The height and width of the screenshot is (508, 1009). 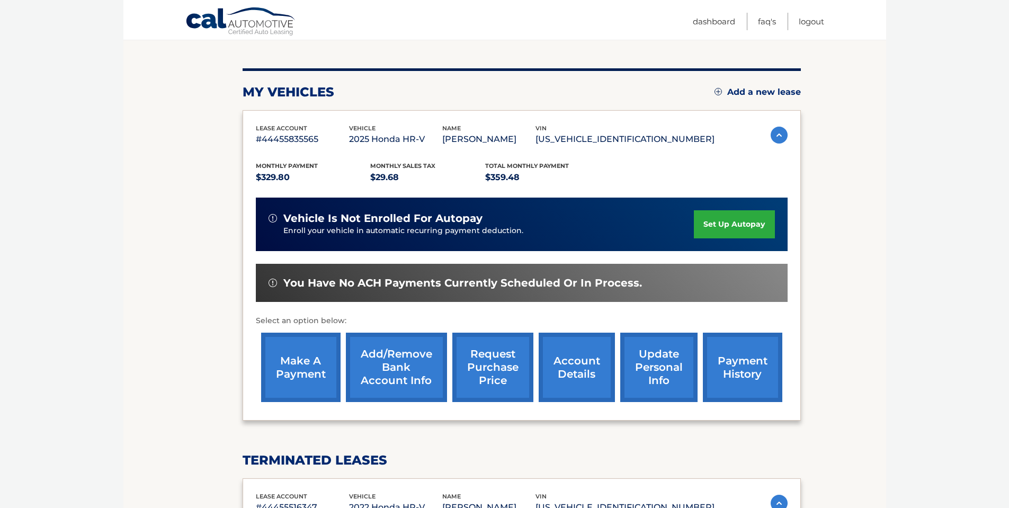 What do you see at coordinates (522, 321) in the screenshot?
I see `p: Select an option below:` at bounding box center [522, 321].